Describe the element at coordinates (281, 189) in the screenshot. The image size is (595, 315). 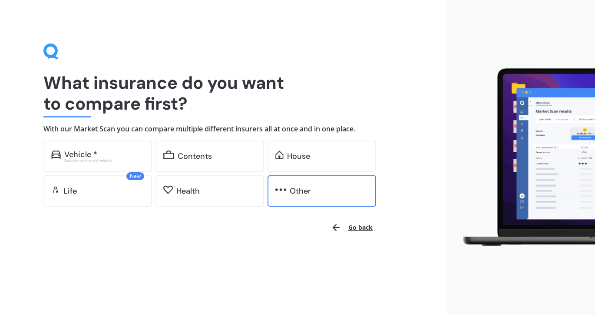
I see `img: other.81dba5aafe580aa69f38.svg` at that location.